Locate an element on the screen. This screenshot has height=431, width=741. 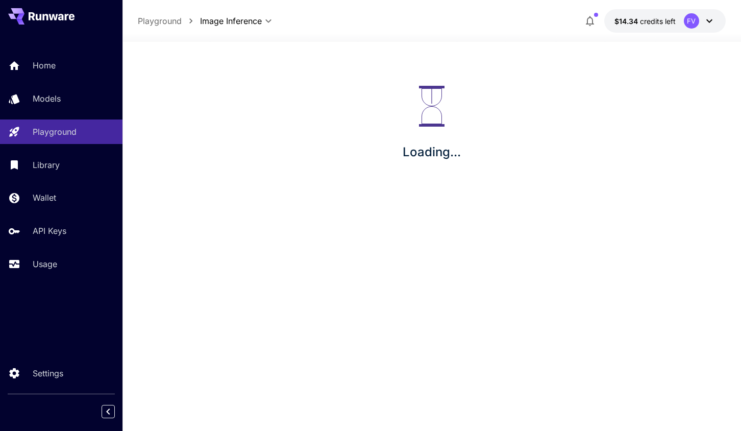
p: Settings is located at coordinates (48, 373).